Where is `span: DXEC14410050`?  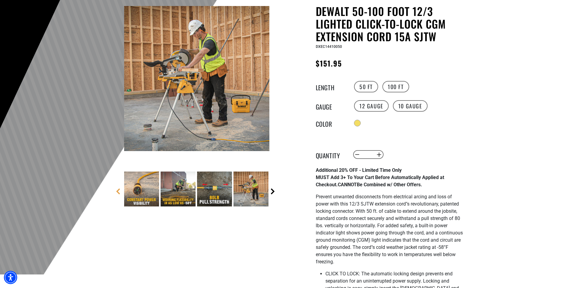 span: DXEC14410050 is located at coordinates (329, 47).